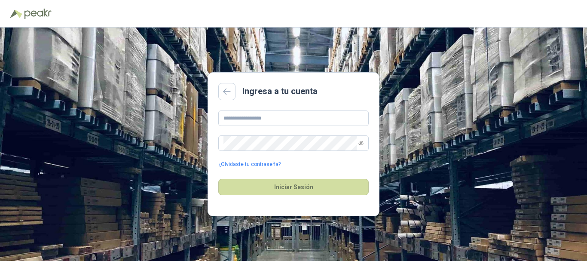 The width and height of the screenshot is (587, 261). What do you see at coordinates (293, 187) in the screenshot?
I see `button: Iniciar Sesión` at bounding box center [293, 187].